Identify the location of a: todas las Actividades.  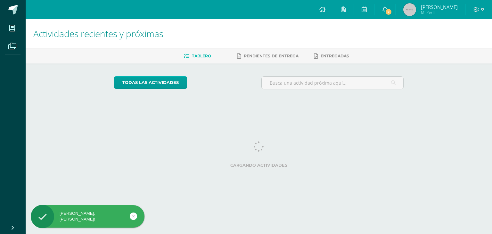
(151, 82).